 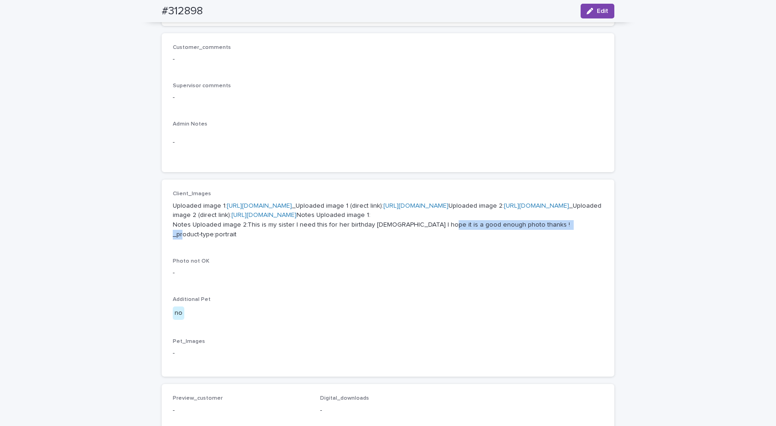 I want to click on span: Customer_comments, so click(x=202, y=48).